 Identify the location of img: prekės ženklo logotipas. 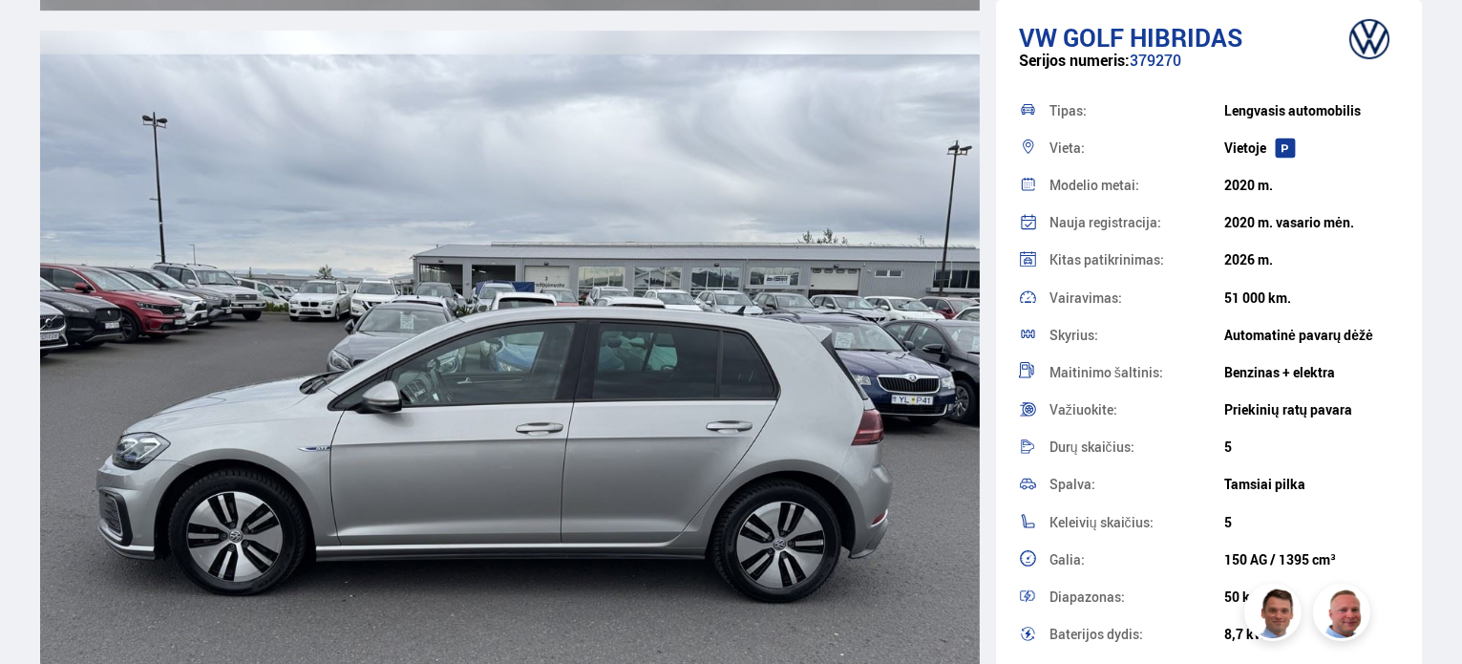
(1370, 39).